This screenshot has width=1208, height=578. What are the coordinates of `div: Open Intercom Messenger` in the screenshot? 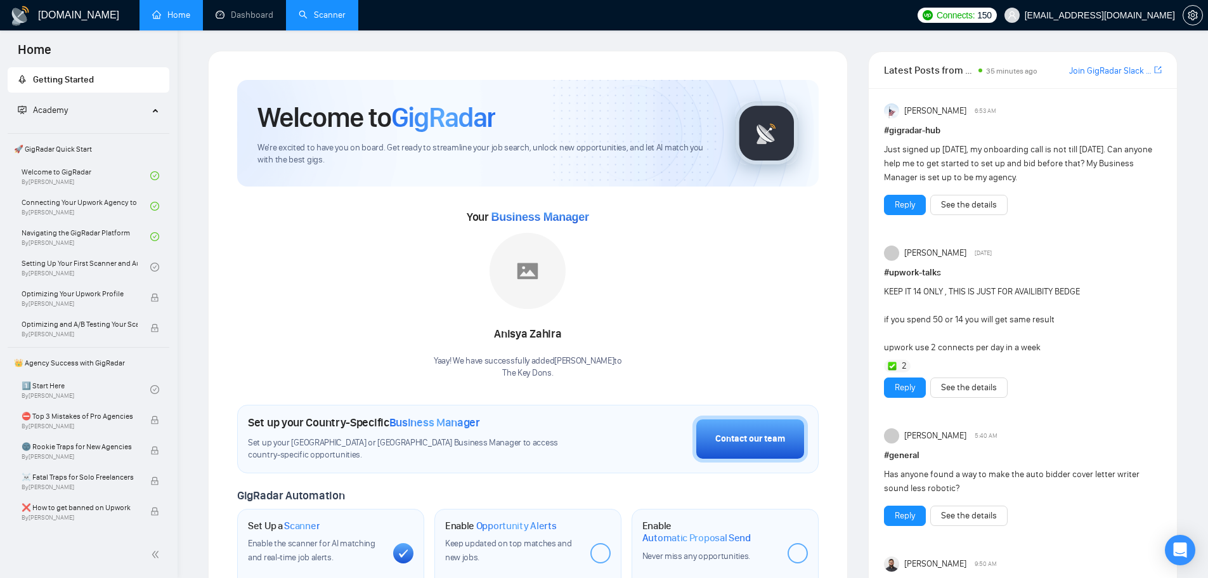 It's located at (1180, 550).